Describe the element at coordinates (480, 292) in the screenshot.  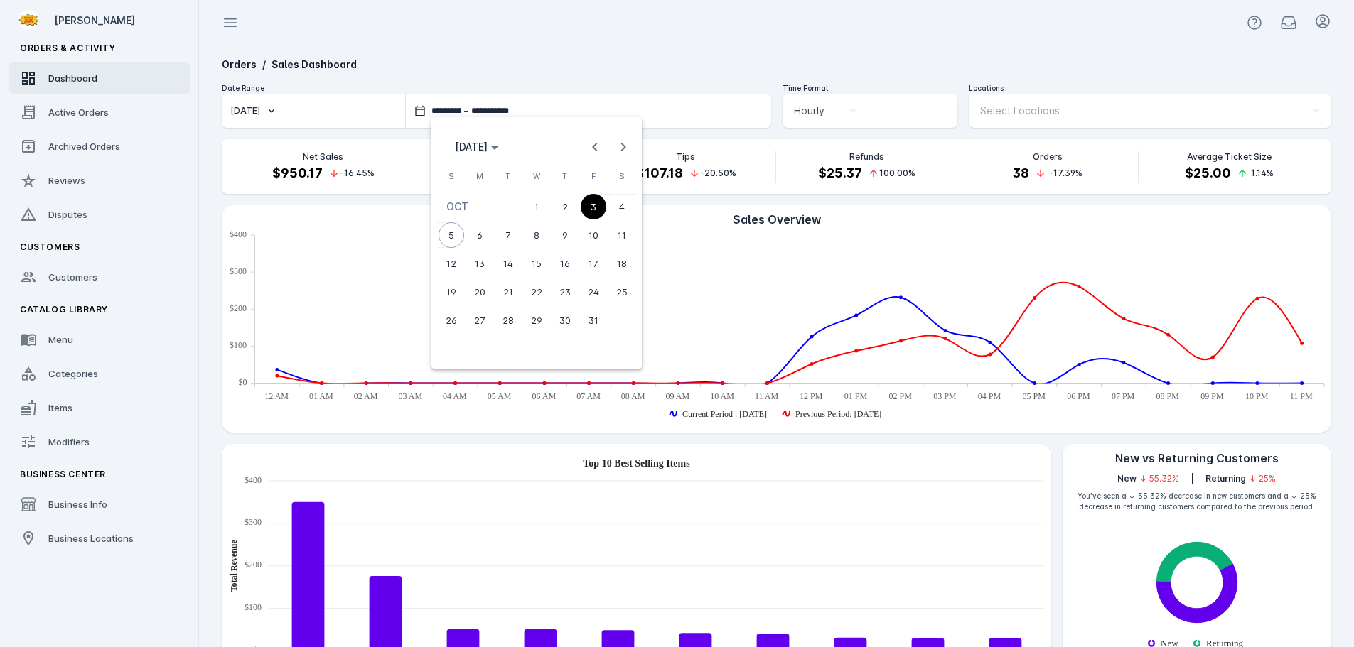
I see `span: 20` at that location.